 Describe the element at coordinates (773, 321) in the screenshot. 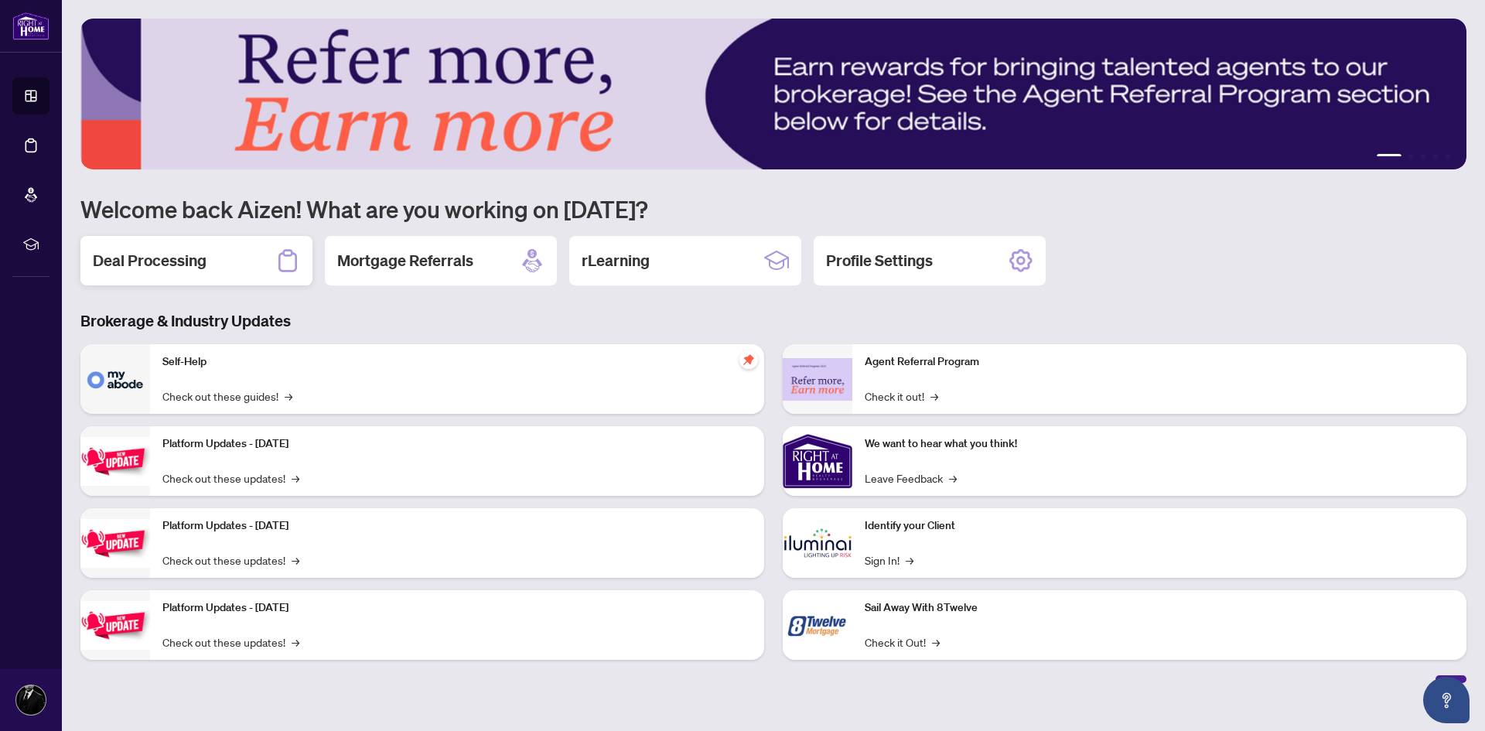

I see `h3: Brokerage & Industry Updates` at that location.